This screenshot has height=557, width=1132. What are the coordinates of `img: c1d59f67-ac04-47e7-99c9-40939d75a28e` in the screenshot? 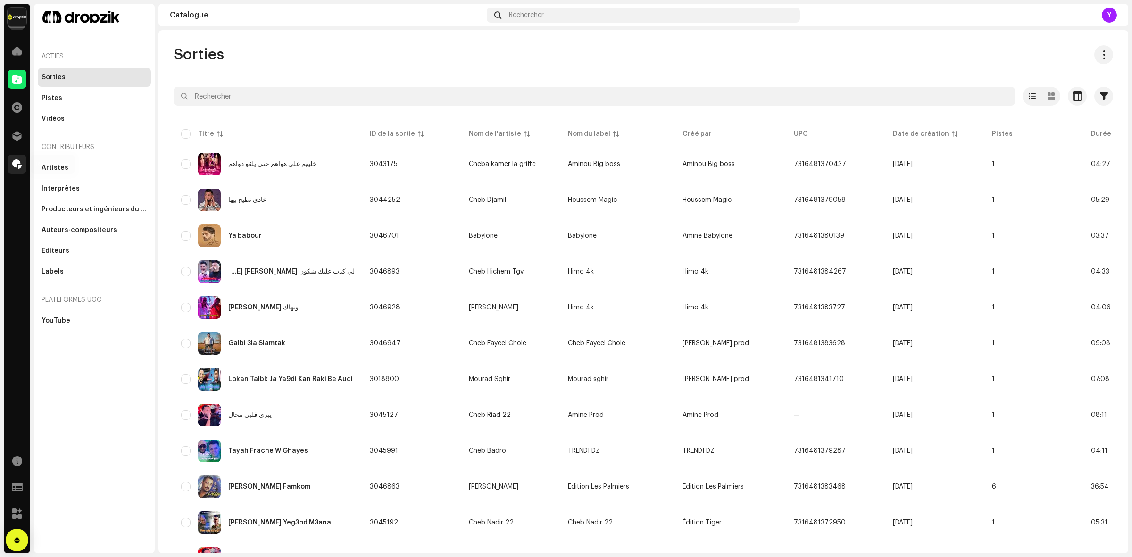 It's located at (209, 236).